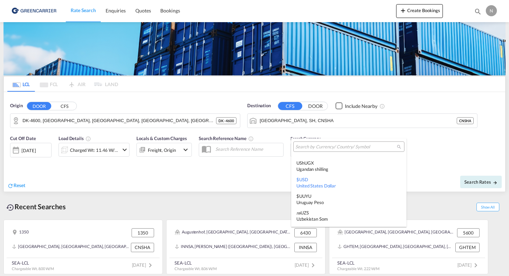 The image size is (509, 276). Describe the element at coordinates (349, 203) in the screenshot. I see `div: Uruguay Peso` at that location.